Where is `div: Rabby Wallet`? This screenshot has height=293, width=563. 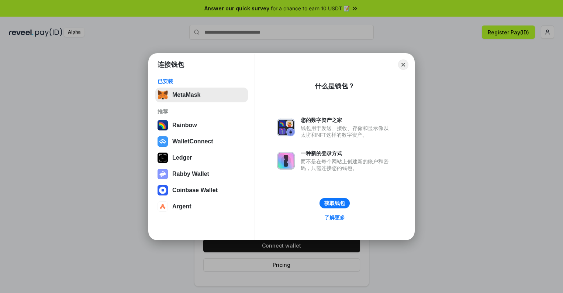
div: Rabby Wallet is located at coordinates (191, 174).